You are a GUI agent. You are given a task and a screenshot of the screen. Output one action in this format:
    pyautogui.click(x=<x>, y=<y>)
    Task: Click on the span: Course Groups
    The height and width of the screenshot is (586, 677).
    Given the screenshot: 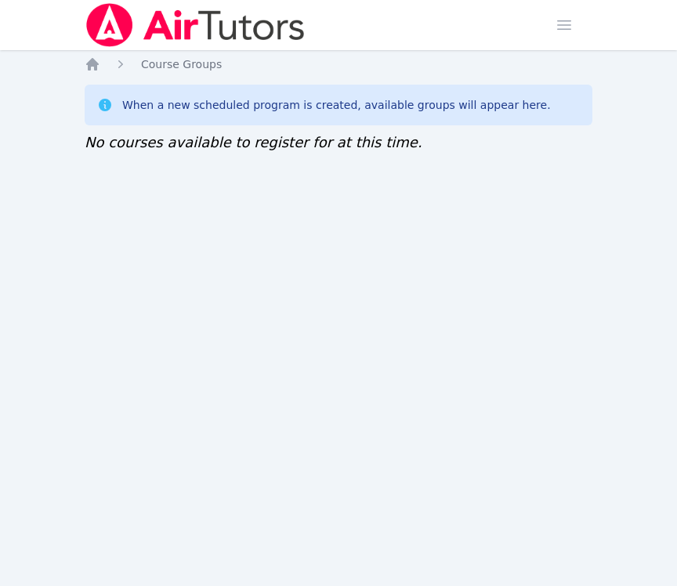 What is the action you would take?
    pyautogui.click(x=181, y=64)
    